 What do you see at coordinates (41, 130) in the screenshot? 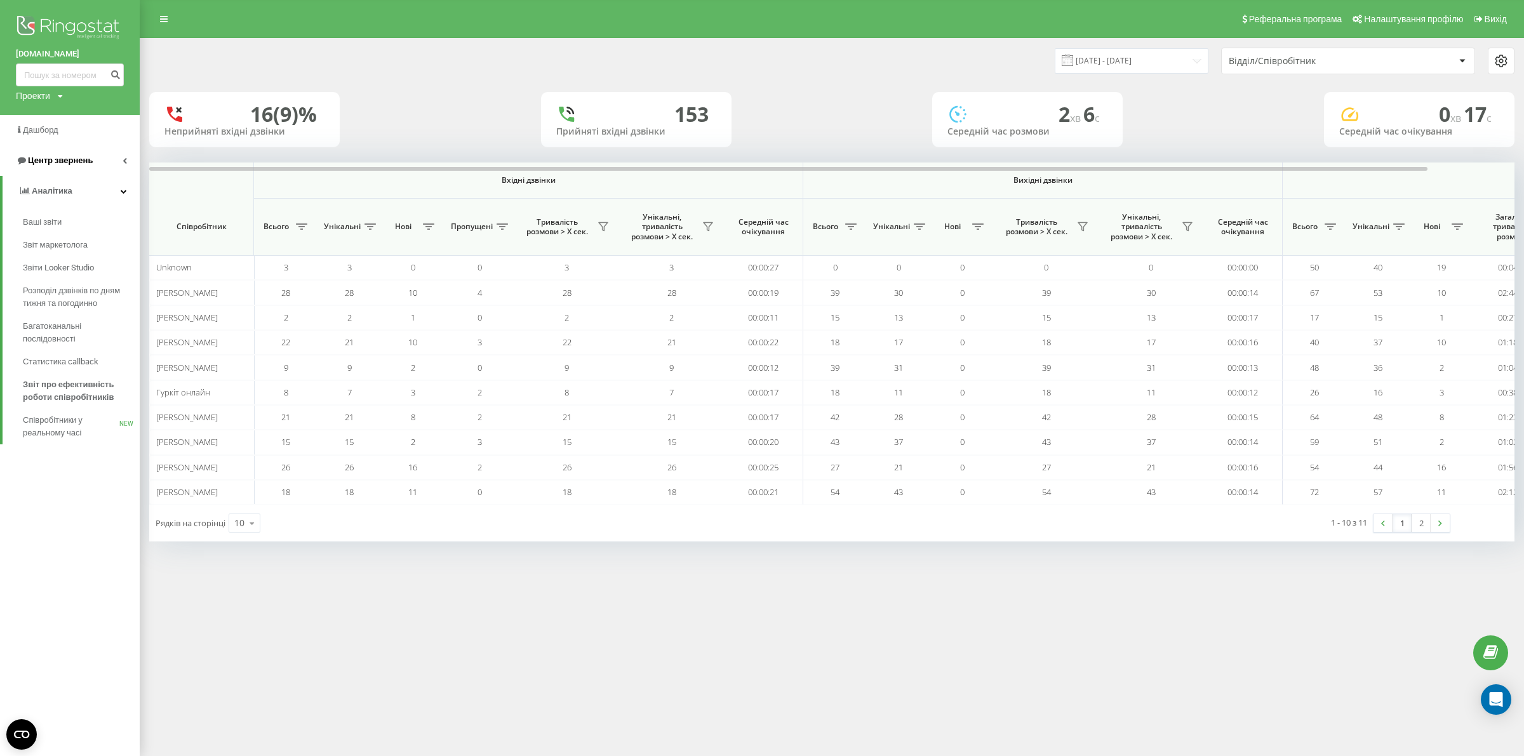
I see `span: Дашборд` at bounding box center [41, 130].